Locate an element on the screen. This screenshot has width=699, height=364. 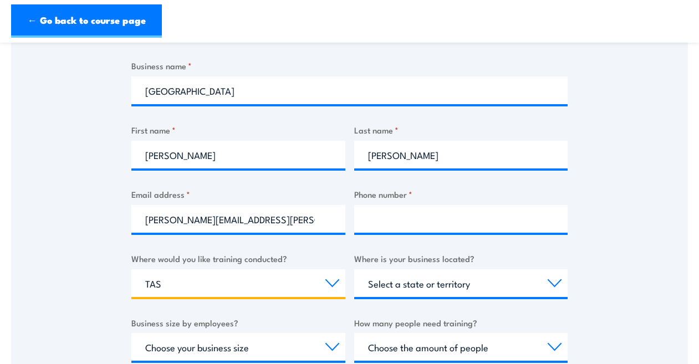
label: Where is your business located? is located at coordinates (461, 258).